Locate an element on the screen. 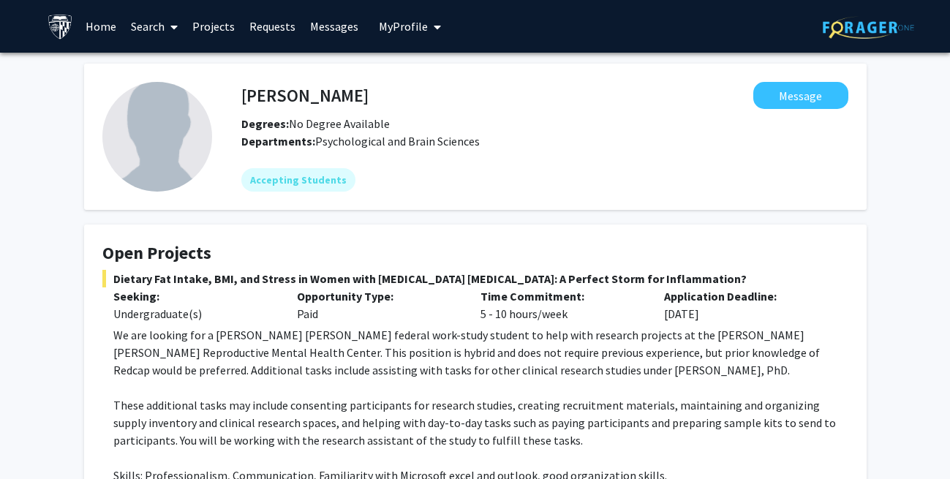  p: These additional tasks may include consenting participants for research studies, creating recruit... is located at coordinates (481, 423).